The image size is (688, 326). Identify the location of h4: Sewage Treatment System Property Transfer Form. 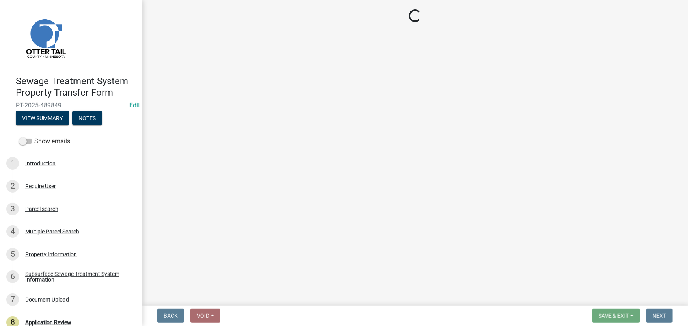
(76, 87).